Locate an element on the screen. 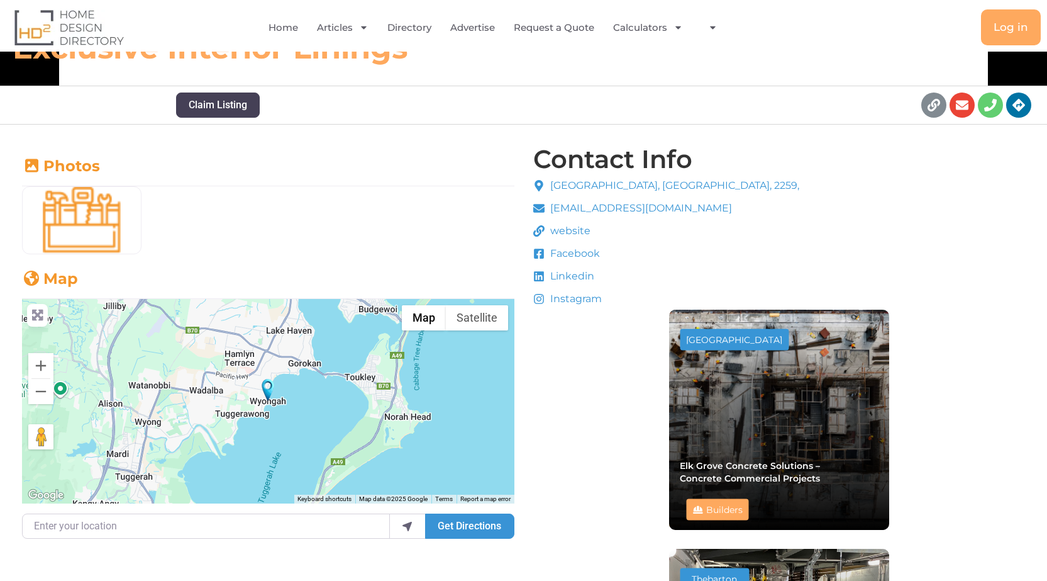  span: Map data ©2025 Google is located at coordinates (393, 498).